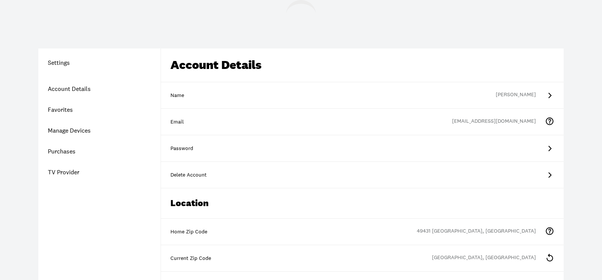 Image resolution: width=602 pixels, height=280 pixels. Describe the element at coordinates (362, 96) in the screenshot. I see `div: Name` at that location.